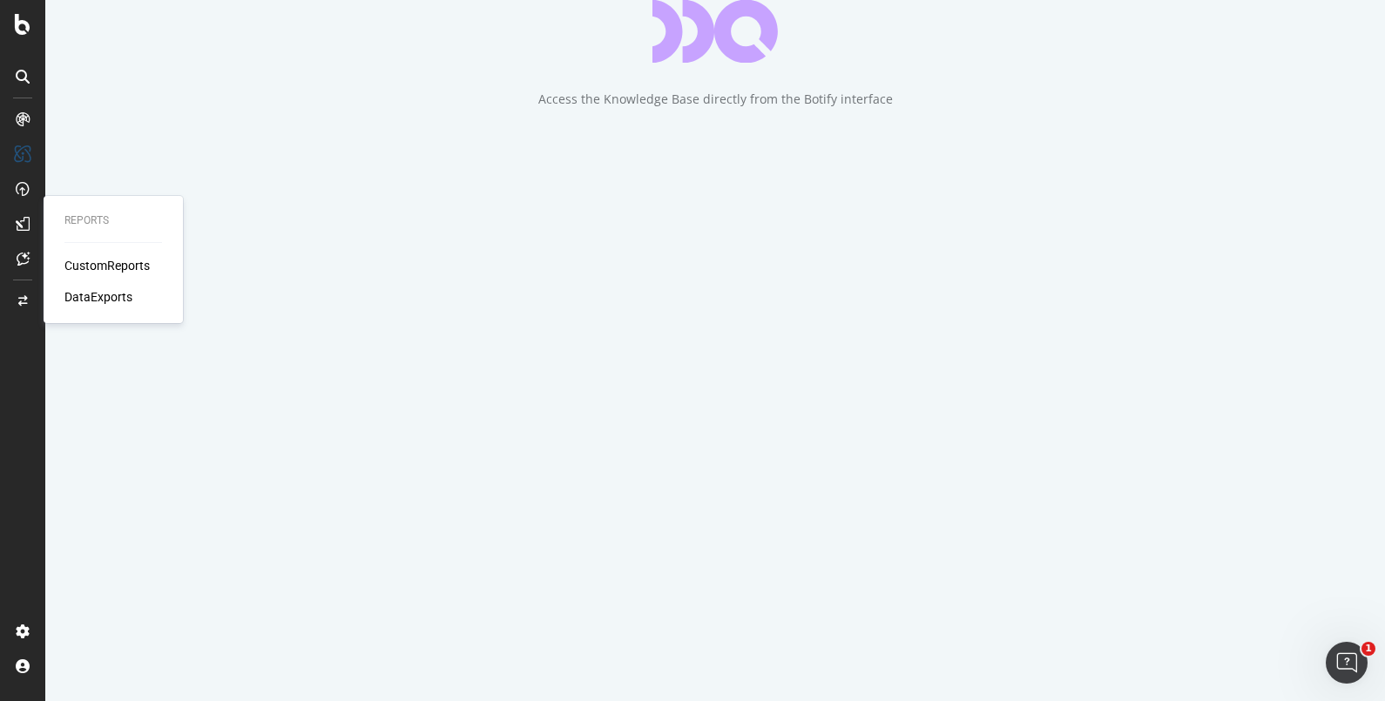 The image size is (1385, 701). I want to click on a: CustomReports, so click(107, 266).